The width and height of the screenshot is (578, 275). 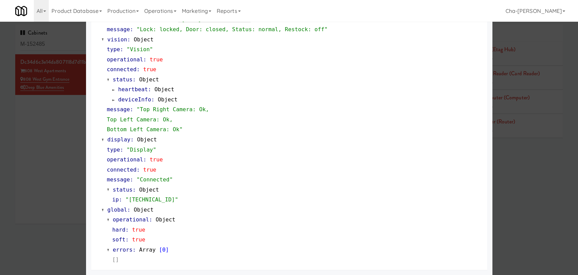 What do you see at coordinates (142, 19) in the screenshot?
I see `span: lastDataReceivedAt` at bounding box center [142, 19].